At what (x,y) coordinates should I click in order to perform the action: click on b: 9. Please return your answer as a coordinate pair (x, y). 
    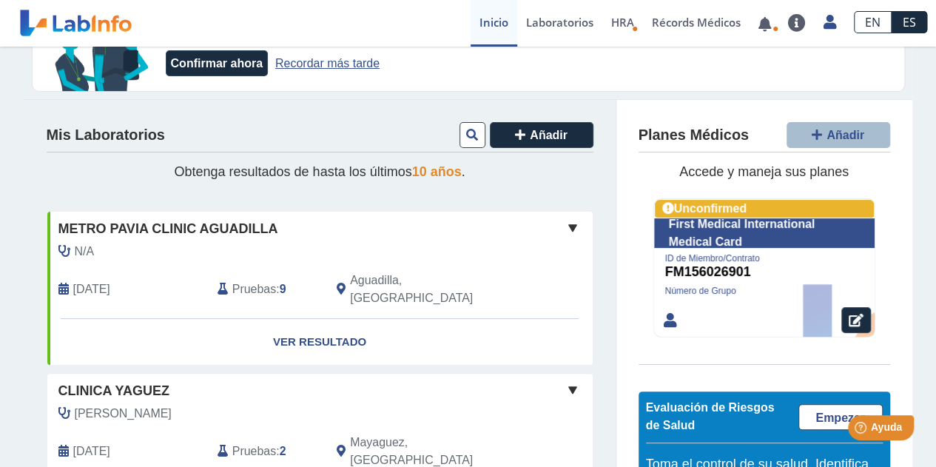
    Looking at the image, I should click on (283, 288).